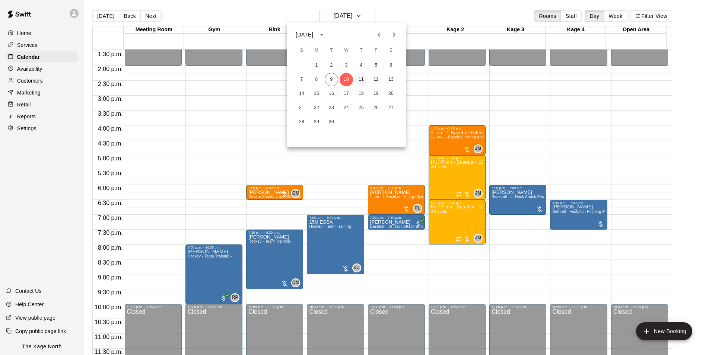  Describe the element at coordinates (332, 51) in the screenshot. I see `span: Tuesday` at that location.